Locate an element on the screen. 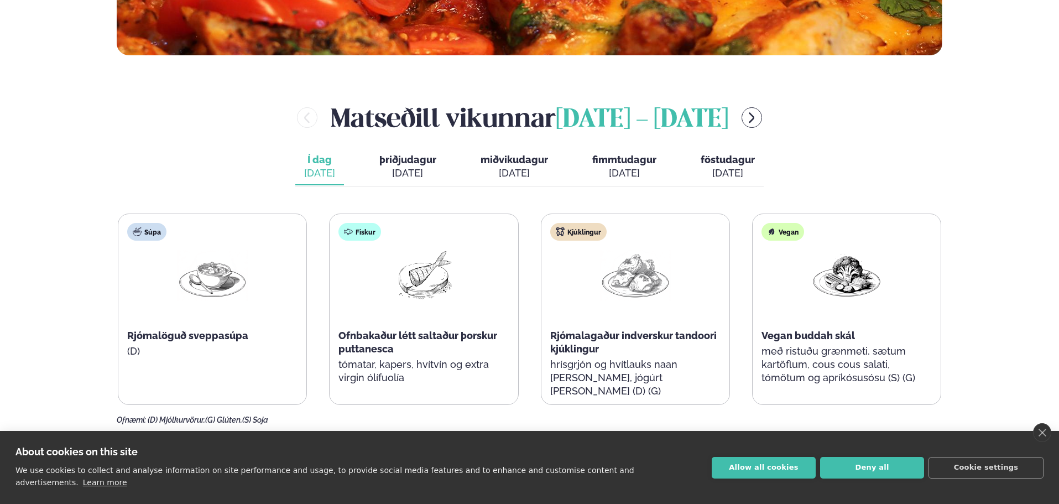 This screenshot has width=1059, height=504. button: menu-btn-left is located at coordinates (307, 117).